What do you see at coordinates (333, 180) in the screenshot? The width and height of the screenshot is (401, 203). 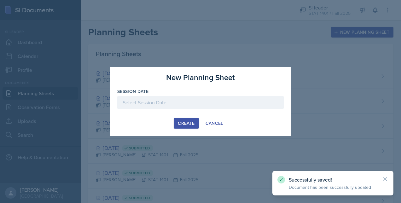 I see `p: Successfully saved!` at bounding box center [333, 180].